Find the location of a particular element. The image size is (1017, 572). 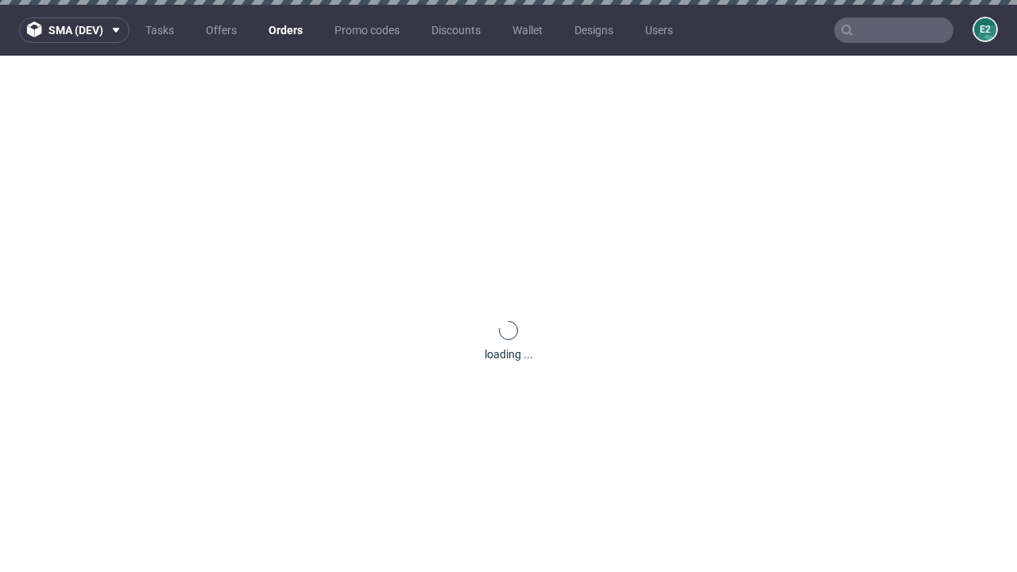

a: Users is located at coordinates (659, 30).